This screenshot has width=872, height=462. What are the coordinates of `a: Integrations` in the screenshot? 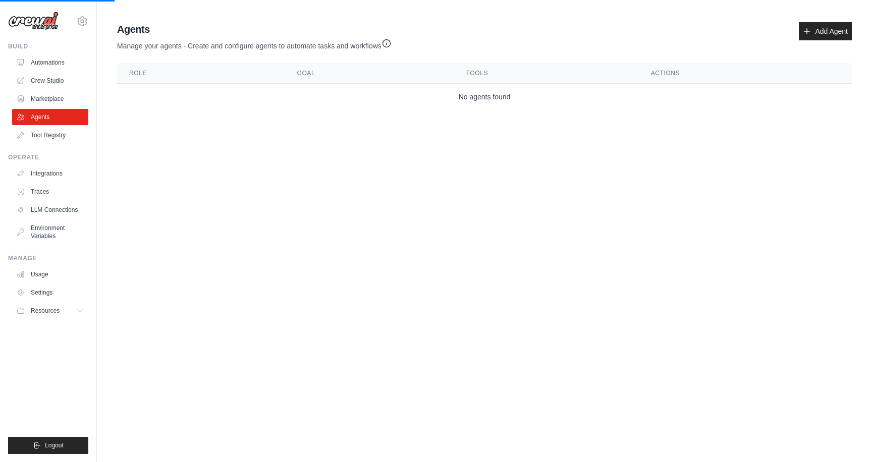 It's located at (50, 174).